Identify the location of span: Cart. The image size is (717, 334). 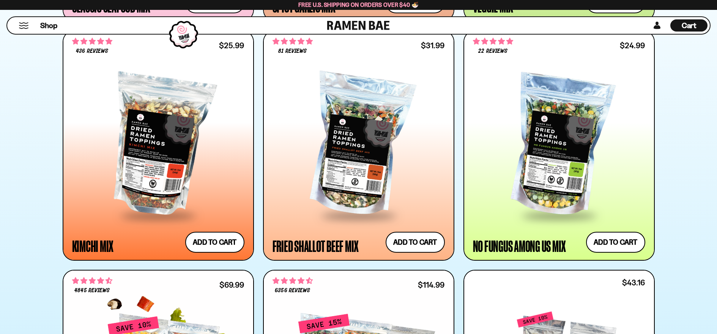
(689, 25).